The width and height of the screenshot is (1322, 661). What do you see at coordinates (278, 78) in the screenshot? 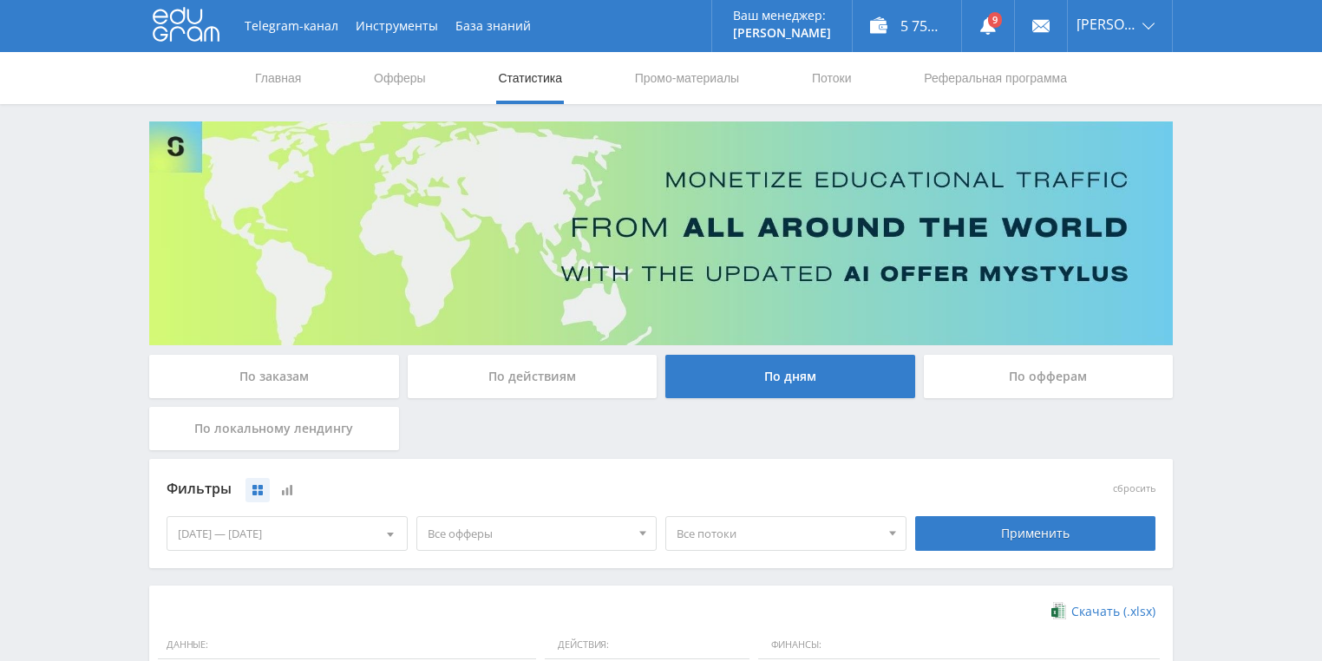
I see `a: Главная` at bounding box center [278, 78].